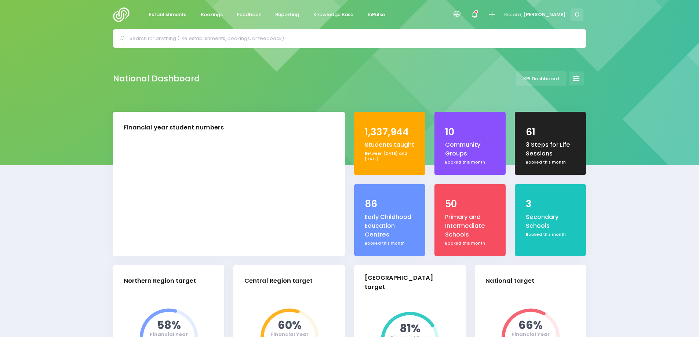 The image size is (699, 337). I want to click on a: Knowledge Base, so click(333, 15).